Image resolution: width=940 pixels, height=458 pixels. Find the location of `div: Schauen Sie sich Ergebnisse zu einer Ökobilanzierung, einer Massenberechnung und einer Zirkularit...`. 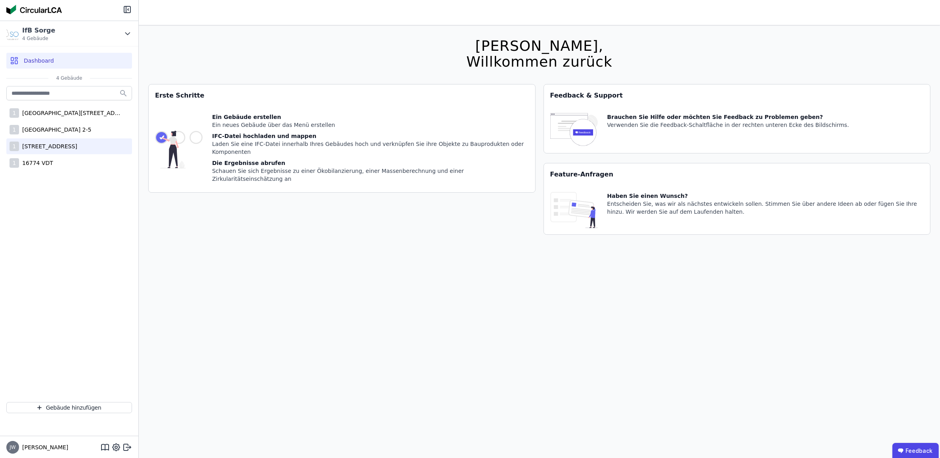

div: Schauen Sie sich Ergebnisse zu einer Ökobilanzierung, einer Massenberechnung und einer Zirkularit... is located at coordinates (370, 175).